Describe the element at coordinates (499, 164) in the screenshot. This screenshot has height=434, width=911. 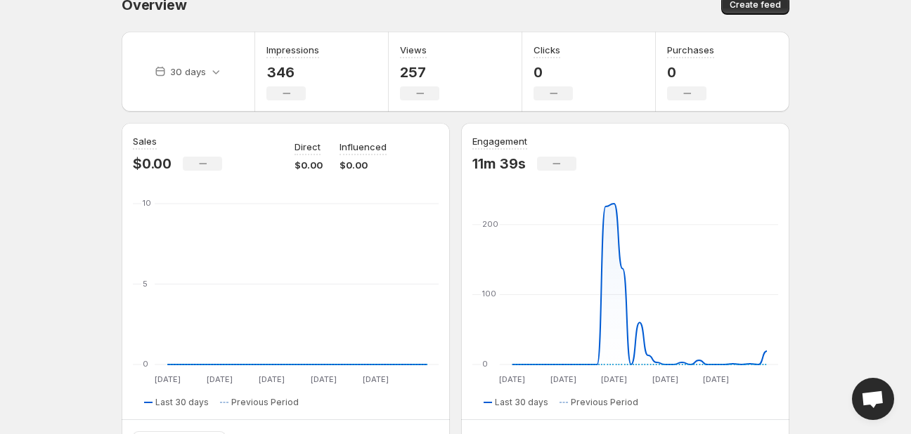
I see `p: 11m 39s` at that location.